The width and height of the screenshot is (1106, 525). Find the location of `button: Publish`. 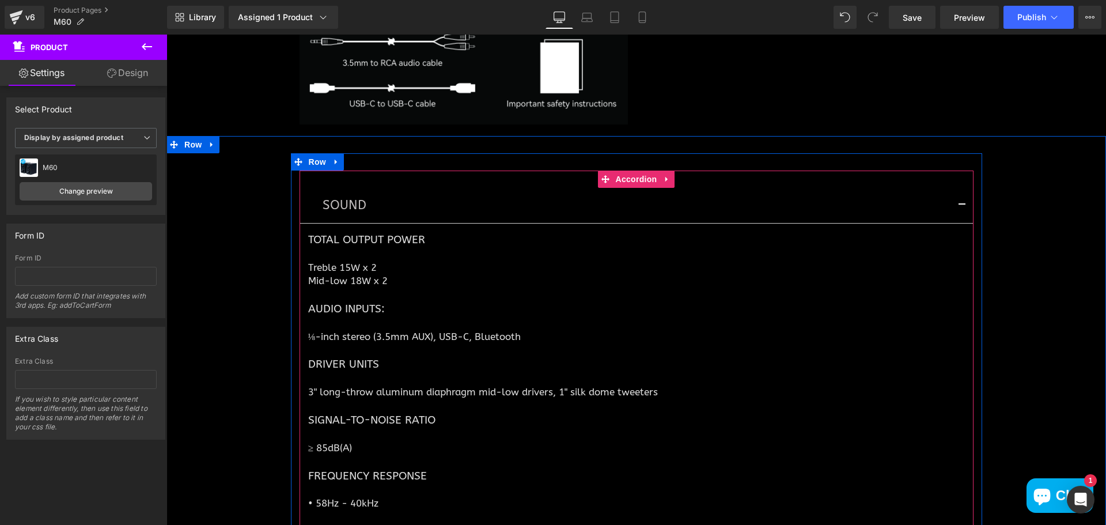

button: Publish is located at coordinates (1038, 17).